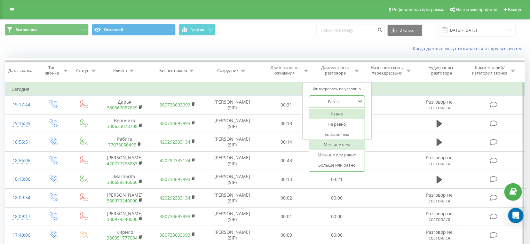 Image resolution: width=530 pixels, height=244 pixels. Describe the element at coordinates (122, 145) in the screenshot. I see `a: 77073056495` at that location.